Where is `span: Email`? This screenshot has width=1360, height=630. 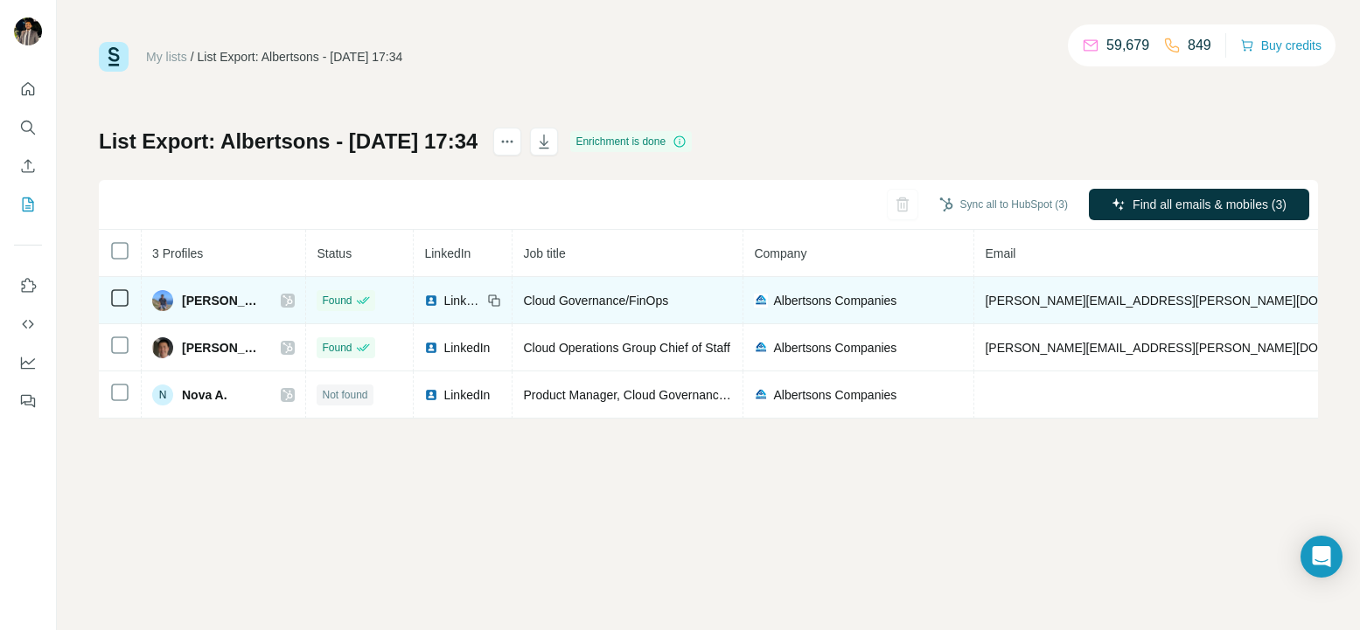
span: Email is located at coordinates (1000, 254).